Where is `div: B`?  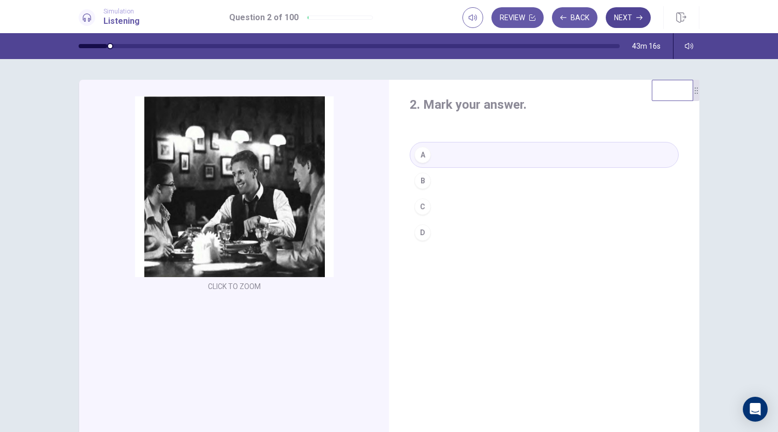
div: B is located at coordinates (423, 181).